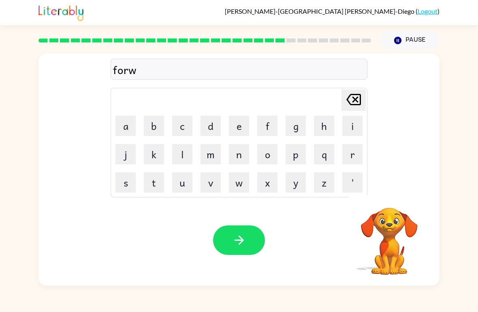 This screenshot has width=478, height=312. What do you see at coordinates (211, 154) in the screenshot?
I see `button: m` at bounding box center [211, 154].